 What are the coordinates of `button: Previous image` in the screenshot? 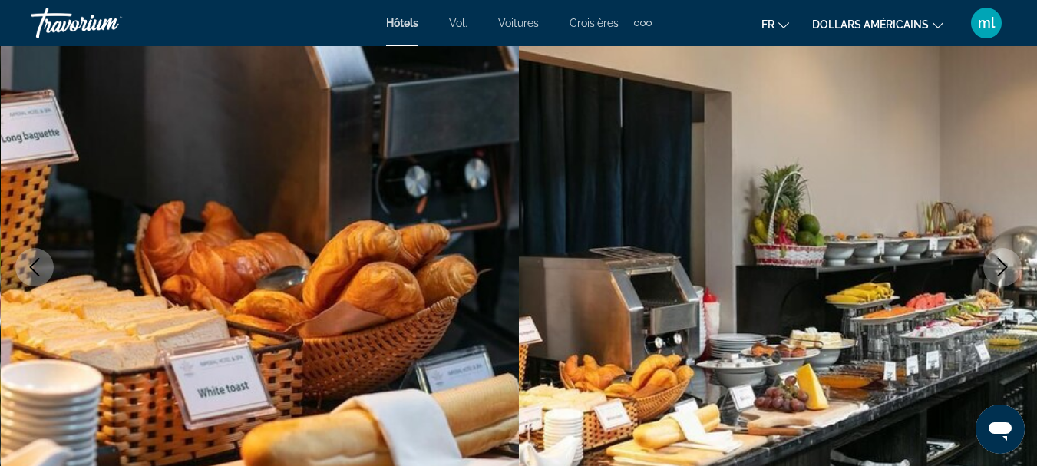 It's located at (35, 267).